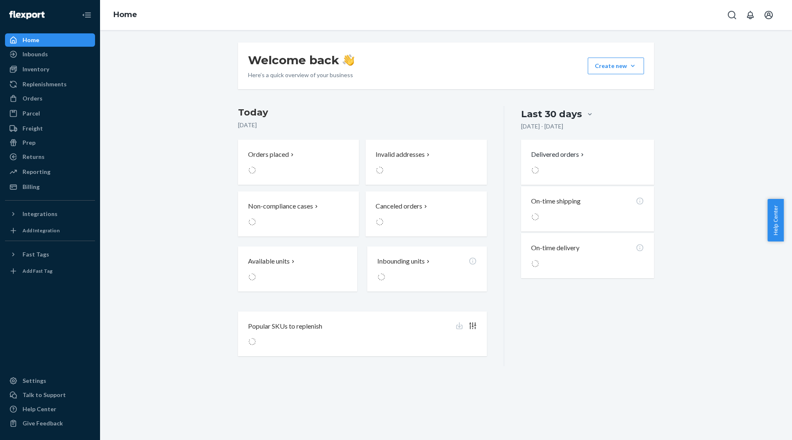 This screenshot has width=792, height=440. I want to click on div: Replenishments, so click(45, 84).